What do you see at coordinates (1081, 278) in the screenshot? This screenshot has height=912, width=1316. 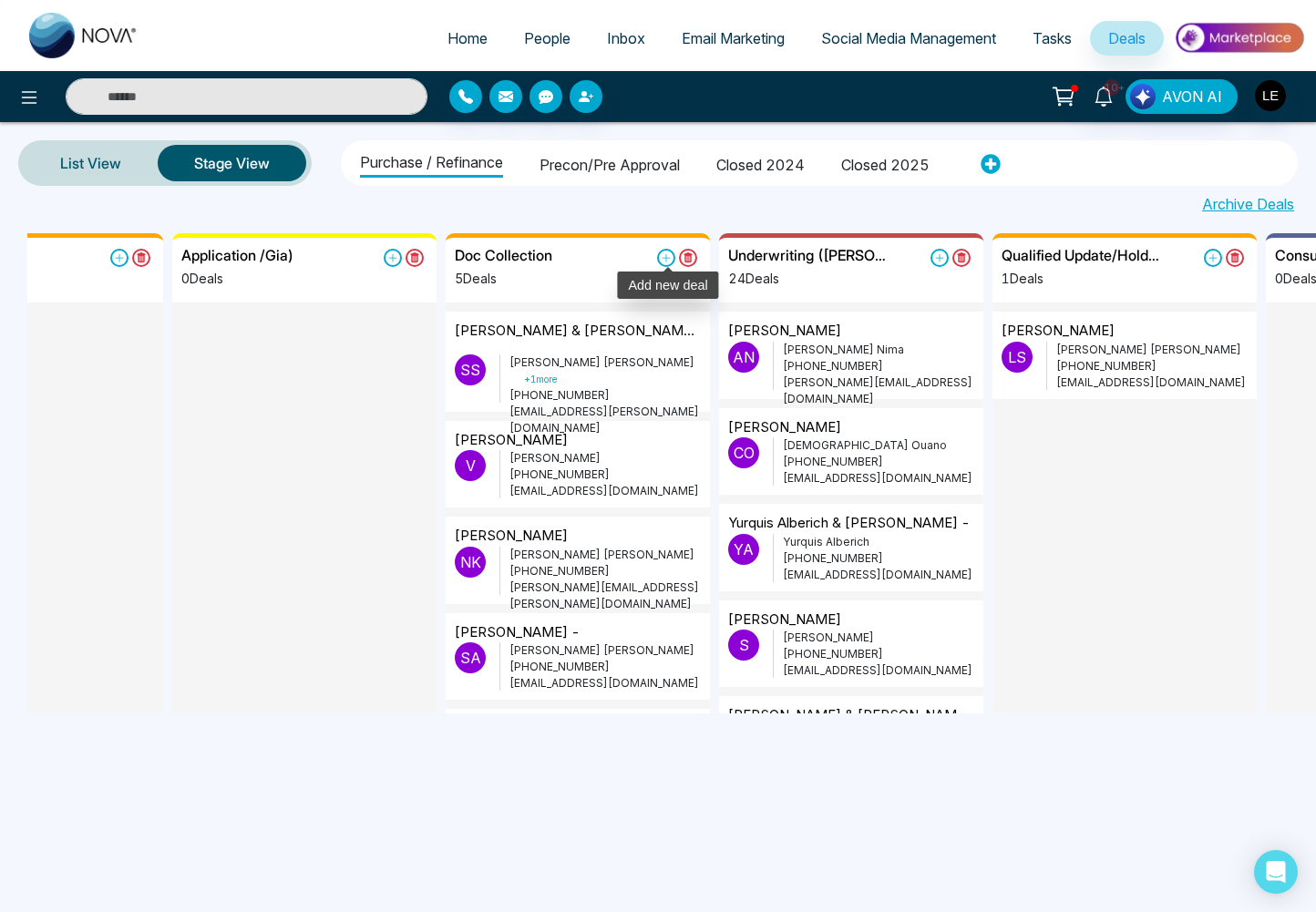 I see `p: 1 Deals` at bounding box center [1081, 278].